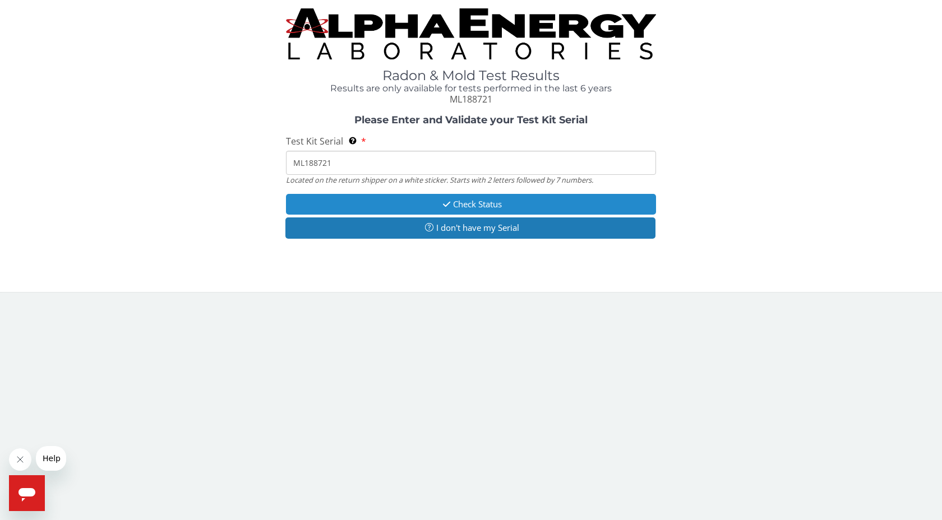 Image resolution: width=942 pixels, height=520 pixels. I want to click on h4: Results are only available for tests performed in the last 6 years, so click(471, 89).